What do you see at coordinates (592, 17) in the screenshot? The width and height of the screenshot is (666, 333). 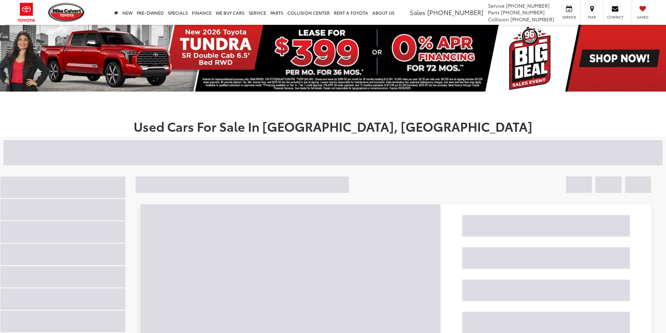 I see `span: Map` at bounding box center [592, 17].